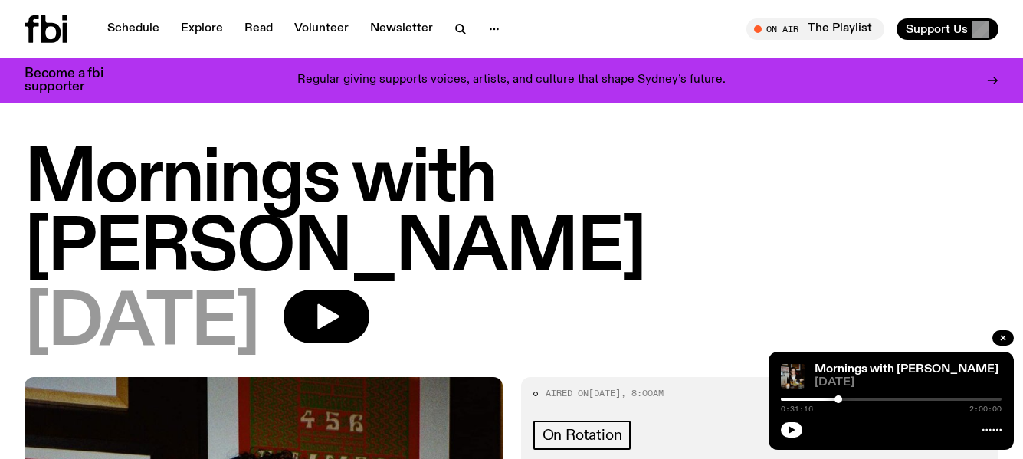 The width and height of the screenshot is (1023, 459). What do you see at coordinates (986, 409) in the screenshot?
I see `span: 2:00:00` at bounding box center [986, 409].